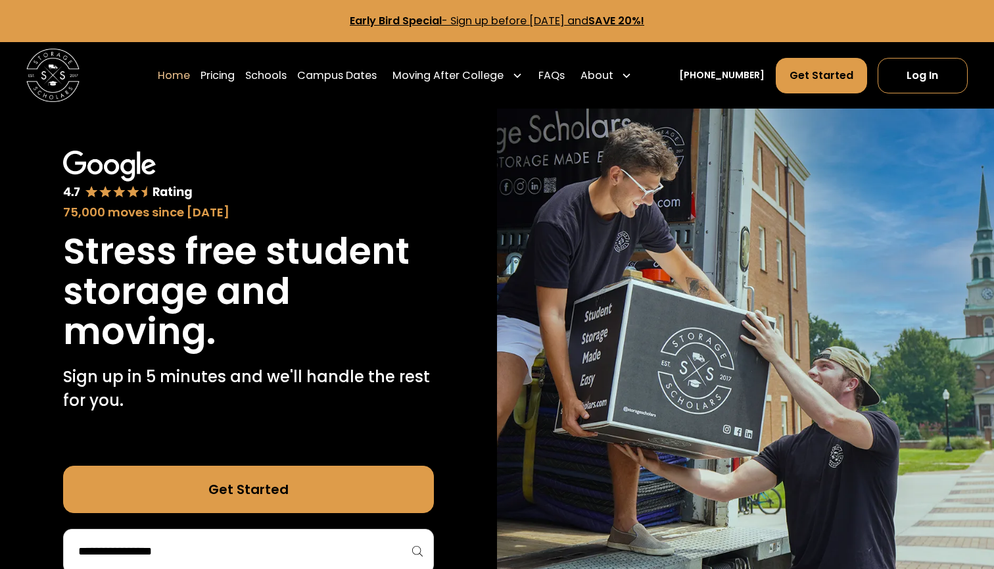 Image resolution: width=994 pixels, height=569 pixels. What do you see at coordinates (53, 75) in the screenshot?
I see `img: Storage Scholars main logo` at bounding box center [53, 75].